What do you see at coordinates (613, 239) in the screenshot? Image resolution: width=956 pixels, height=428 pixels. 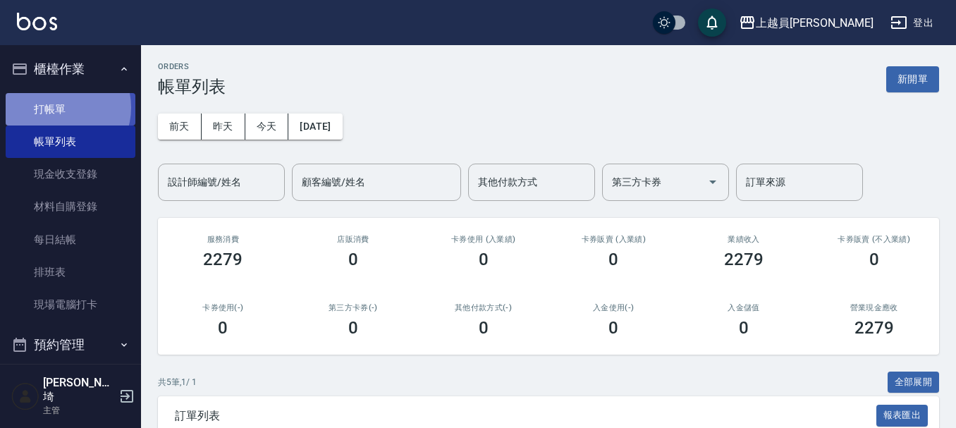 I see `h2: 卡券販賣 (入業績)` at bounding box center [613, 239].